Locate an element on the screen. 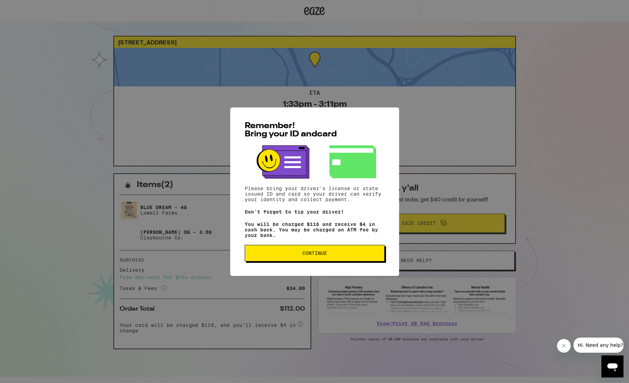 The image size is (629, 383). p: Please bring your driver's license or state issued ID and card so your driver can verify your ide... is located at coordinates (315, 194).